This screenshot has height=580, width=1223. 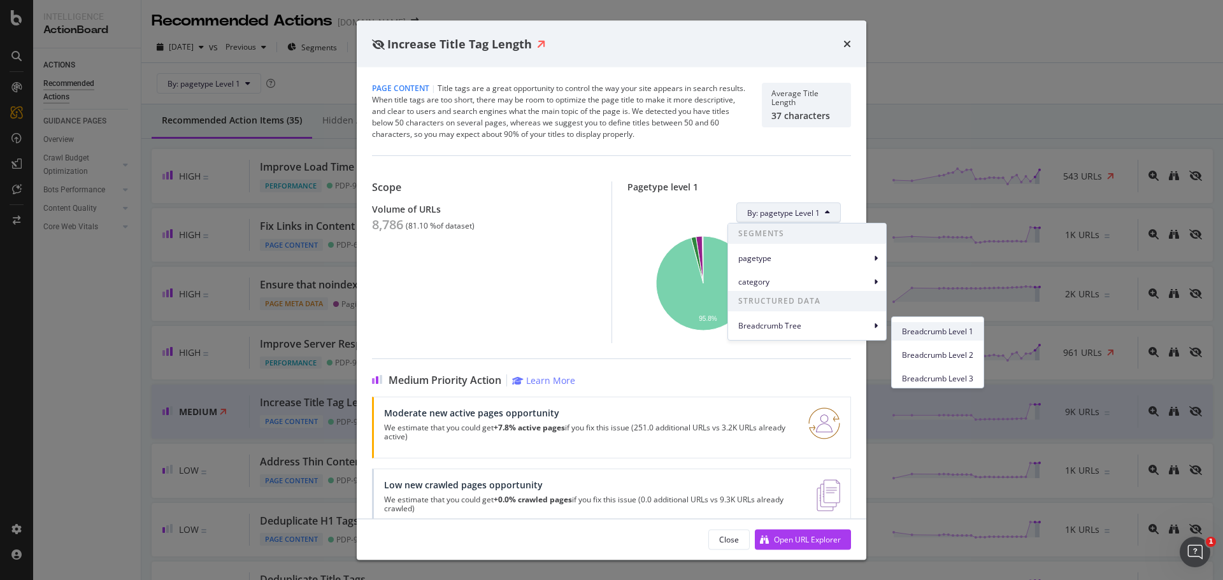 What do you see at coordinates (938, 356) in the screenshot?
I see `span: Breadcrumb Level 2` at bounding box center [938, 356].